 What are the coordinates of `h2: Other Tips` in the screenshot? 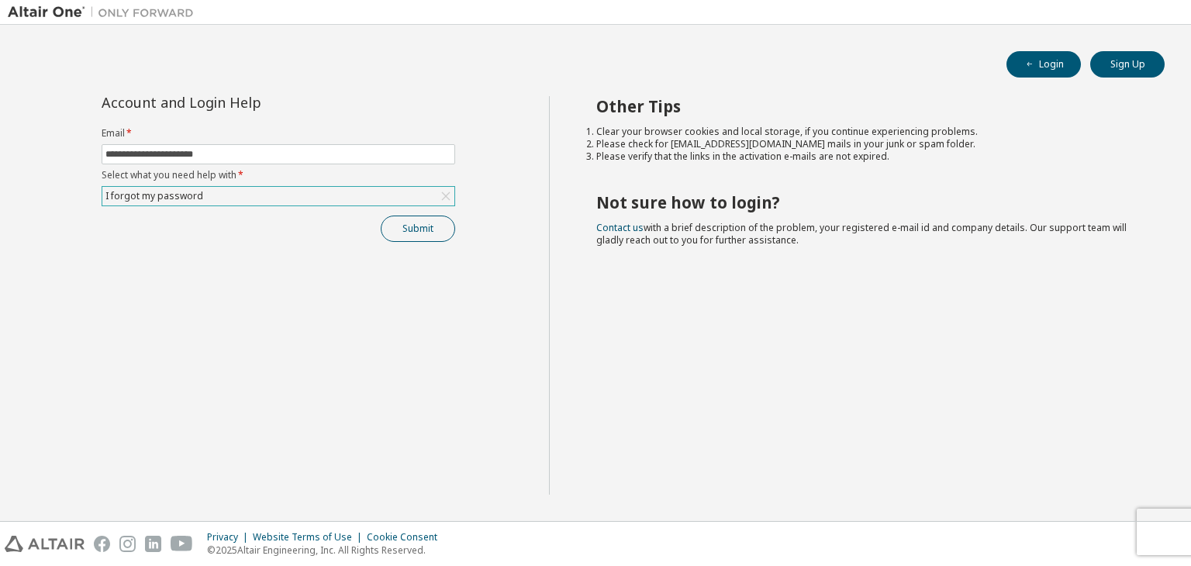 It's located at (867, 106).